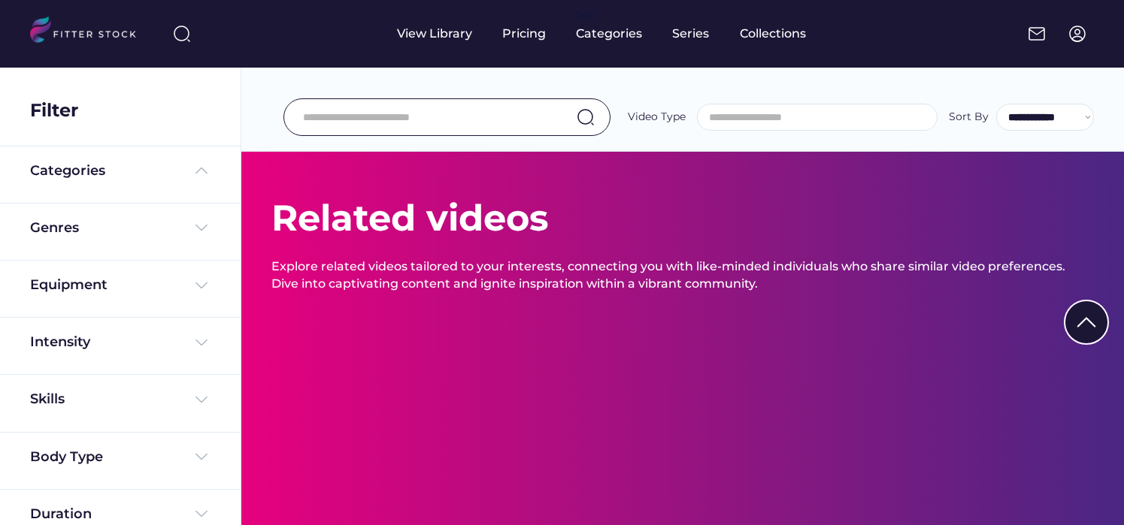 The image size is (1124, 525). What do you see at coordinates (89, 32) in the screenshot?
I see `img: LOGO.svg` at bounding box center [89, 32].